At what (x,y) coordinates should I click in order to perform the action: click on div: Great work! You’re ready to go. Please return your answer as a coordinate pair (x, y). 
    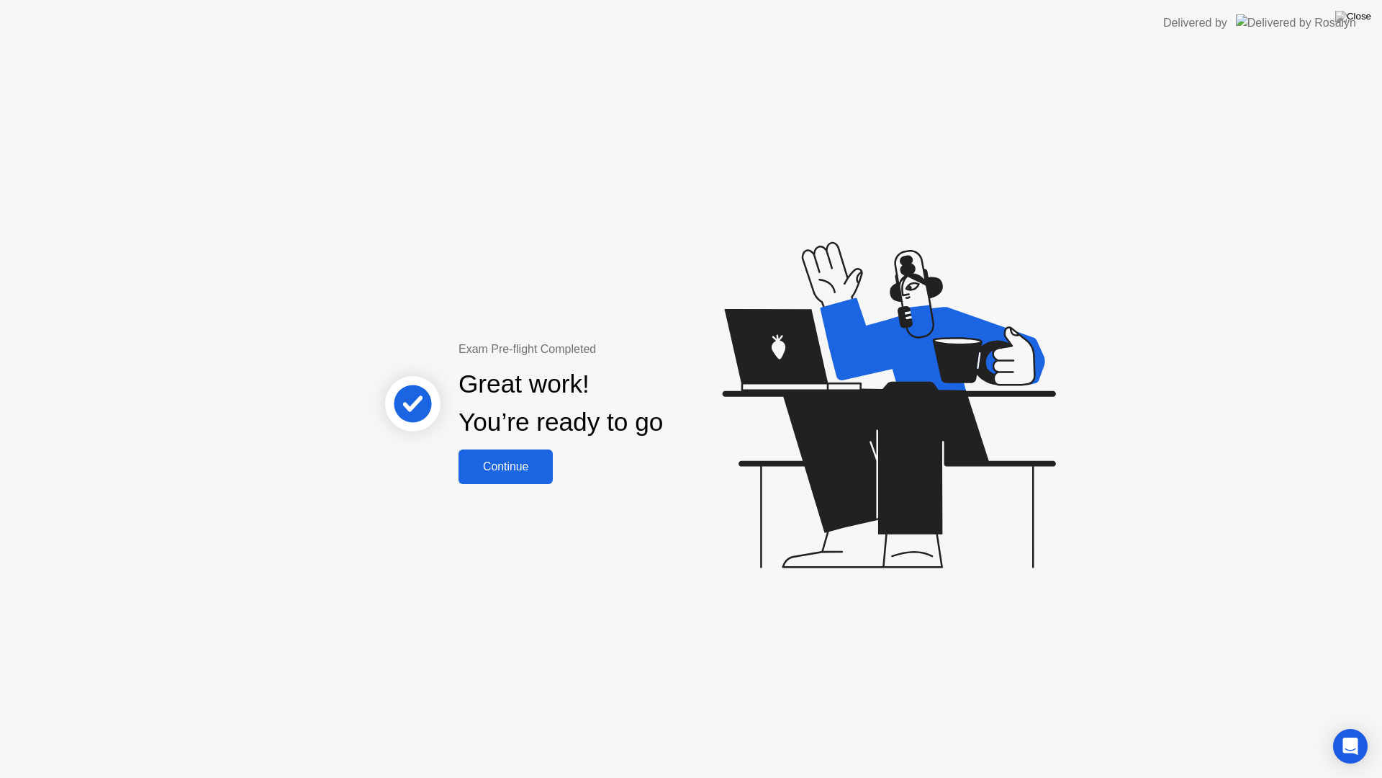
    Looking at the image, I should click on (561, 403).